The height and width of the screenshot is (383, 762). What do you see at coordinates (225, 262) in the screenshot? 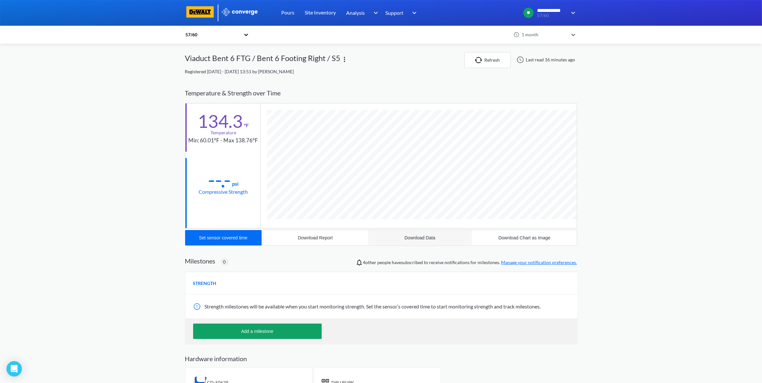
I see `span: 0` at bounding box center [225, 262].